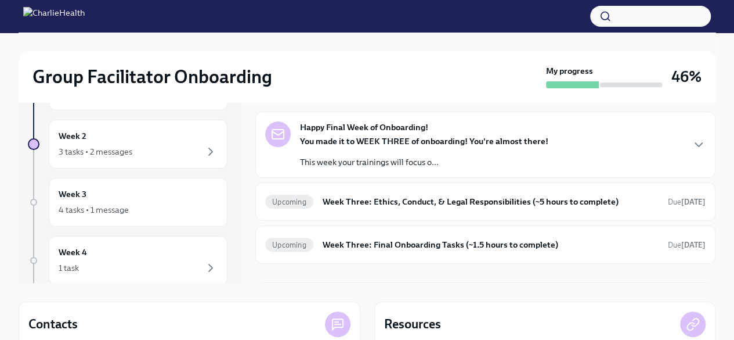 This screenshot has width=734, height=340. What do you see at coordinates (128, 144) in the screenshot?
I see `a: Week 23 tasks • 2 messages` at bounding box center [128, 144].